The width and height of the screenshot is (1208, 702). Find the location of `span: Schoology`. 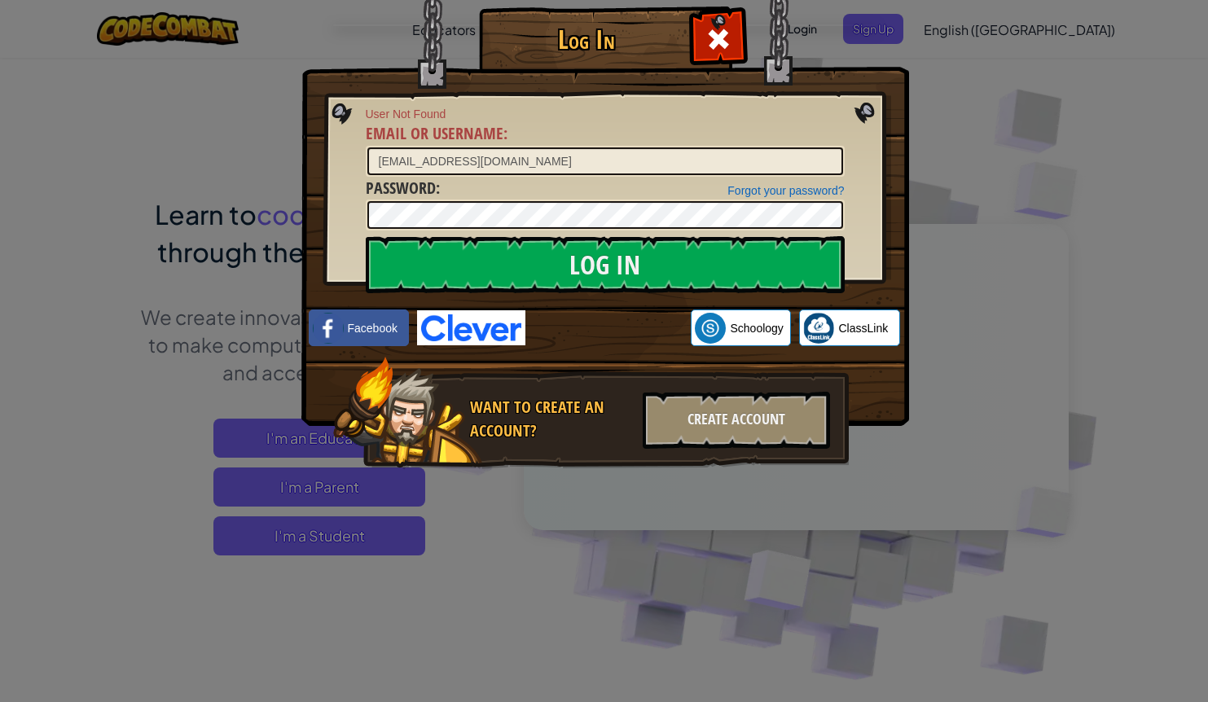

span: Schoology is located at coordinates (756, 328).